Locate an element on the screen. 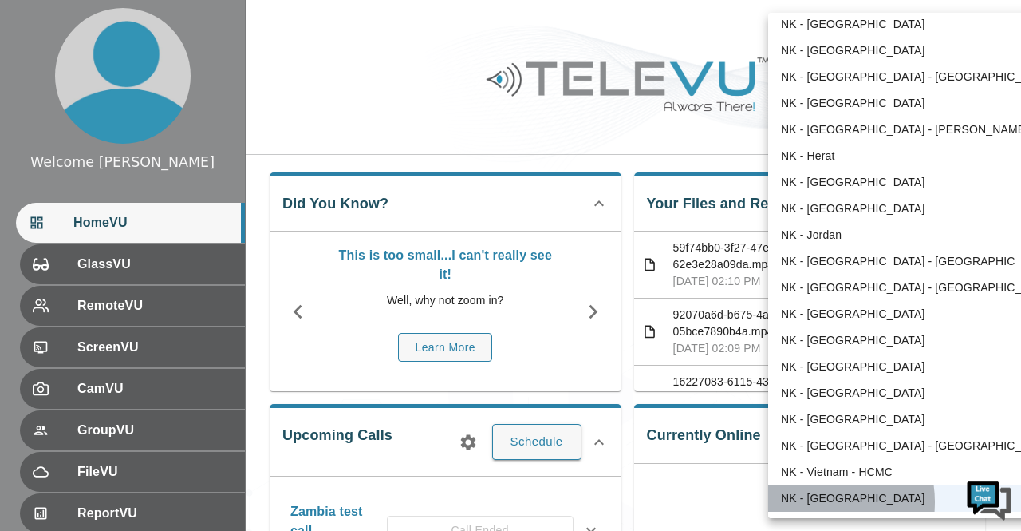 Image resolution: width=1021 pixels, height=531 pixels. div: Minimize live chat window is located at coordinates (281, 27).